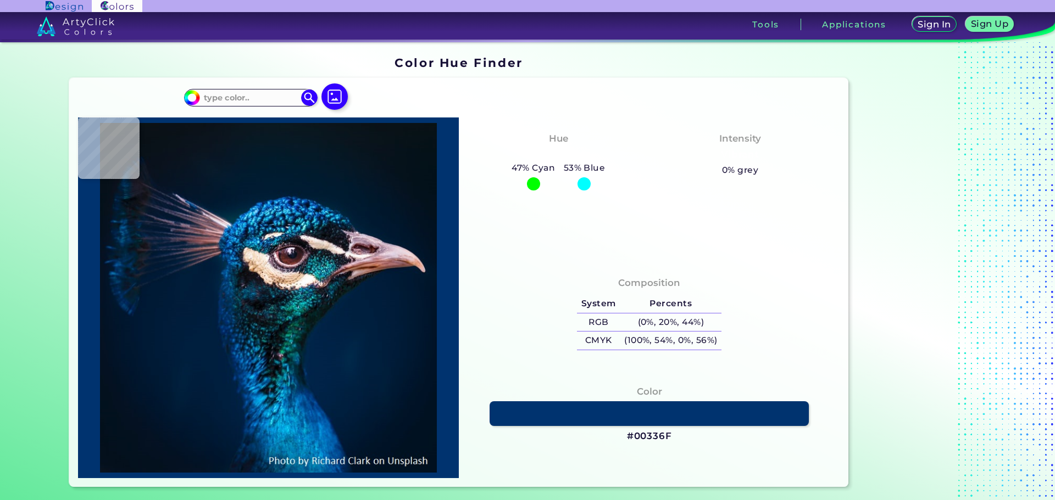  Describe the element at coordinates (75, 26) in the screenshot. I see `img: logo_artyclick_colors_white.svg` at that location.